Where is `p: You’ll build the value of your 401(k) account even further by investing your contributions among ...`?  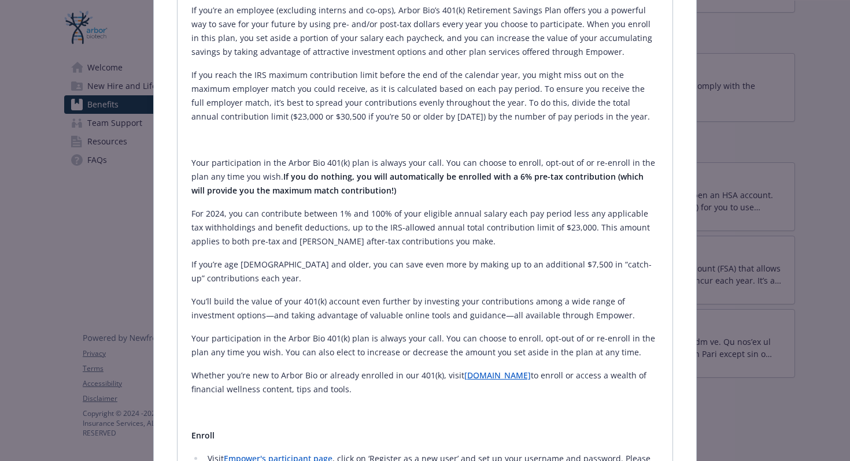 p: You’ll build the value of your 401(k) account even further by investing your contributions among ... is located at coordinates (425, 309).